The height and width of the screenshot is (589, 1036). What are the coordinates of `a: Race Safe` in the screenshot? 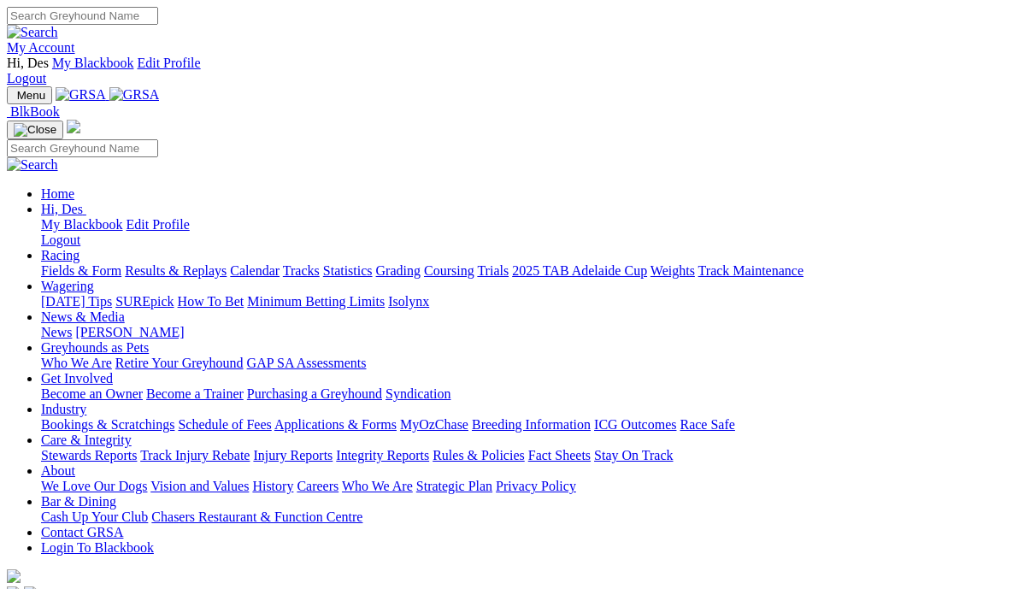 It's located at (707, 424).